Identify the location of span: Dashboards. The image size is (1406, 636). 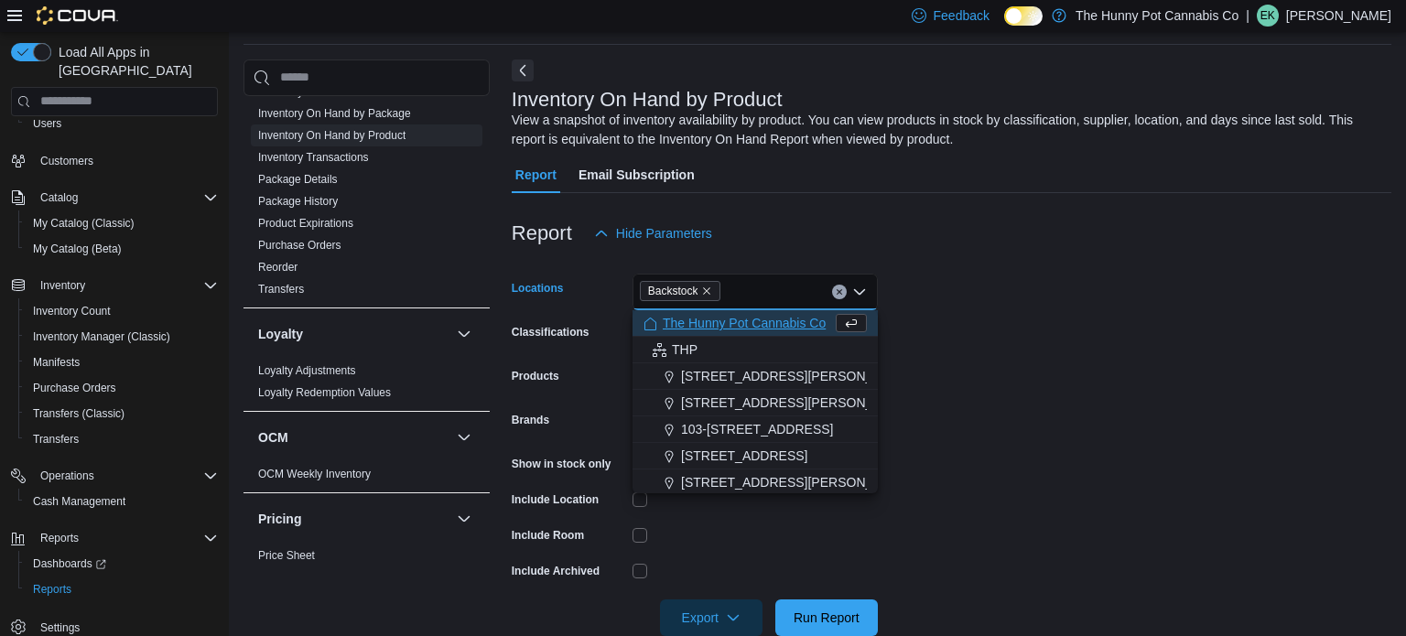
(70, 564).